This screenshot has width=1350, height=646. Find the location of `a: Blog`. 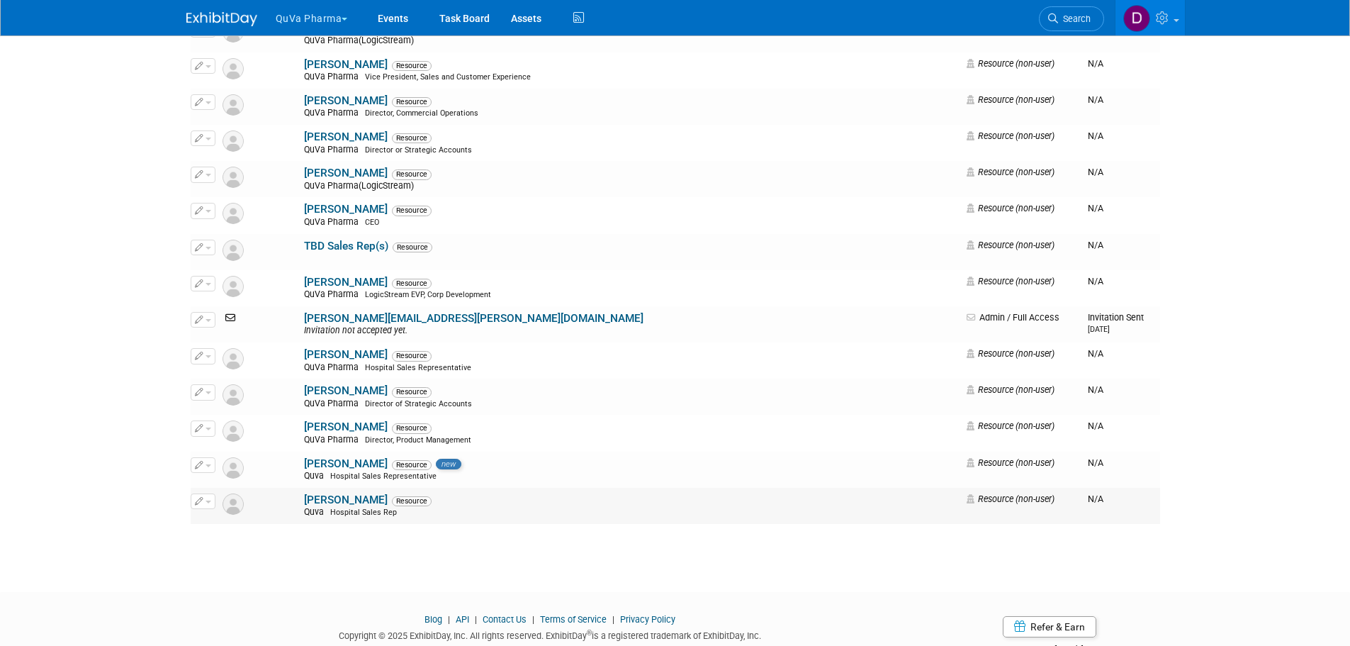

a: Blog is located at coordinates (433, 619).